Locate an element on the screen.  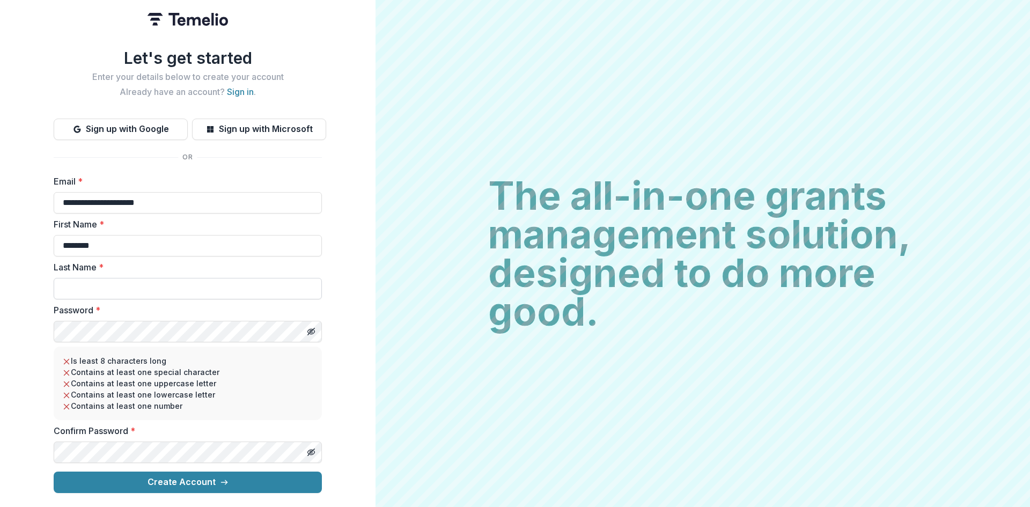
label: Confirm Password is located at coordinates (185, 431).